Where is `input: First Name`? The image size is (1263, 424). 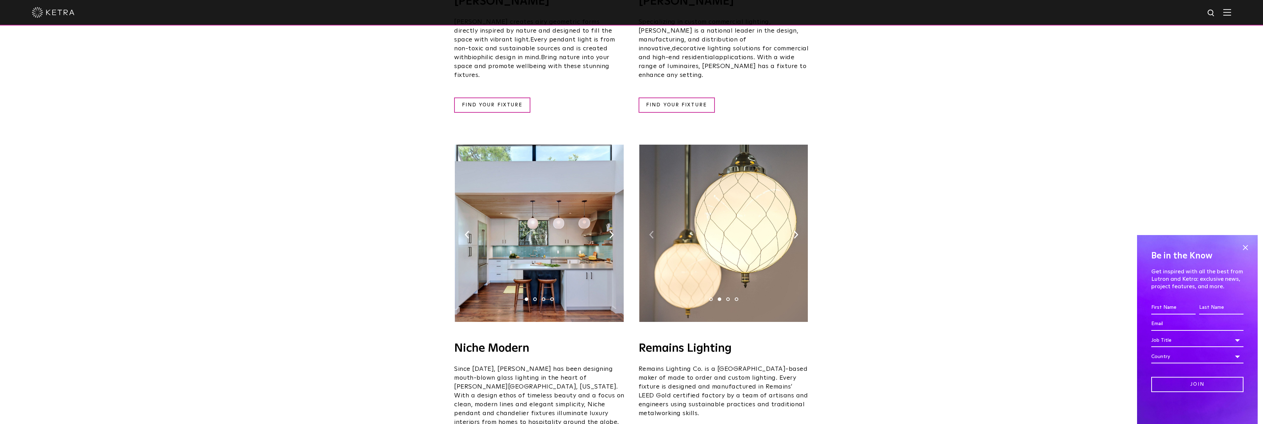 input: First Name is located at coordinates (1173, 308).